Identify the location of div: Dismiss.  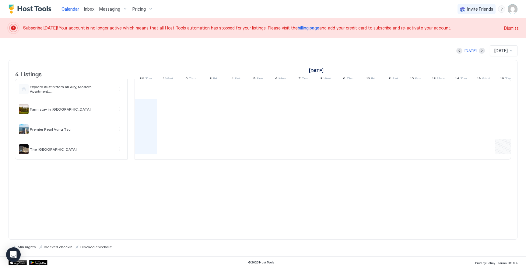
(511, 28).